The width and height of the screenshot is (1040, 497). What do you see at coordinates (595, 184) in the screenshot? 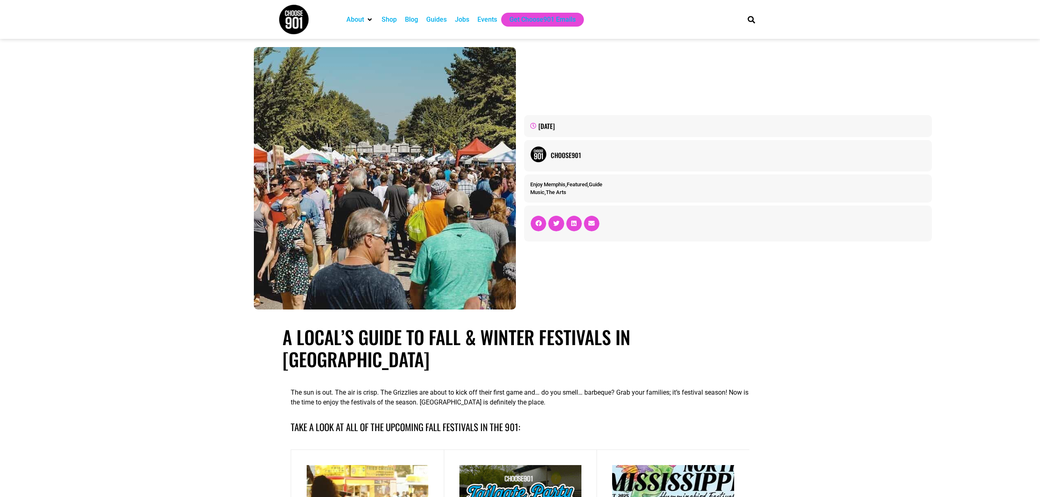
I see `a: Guide` at bounding box center [595, 184].